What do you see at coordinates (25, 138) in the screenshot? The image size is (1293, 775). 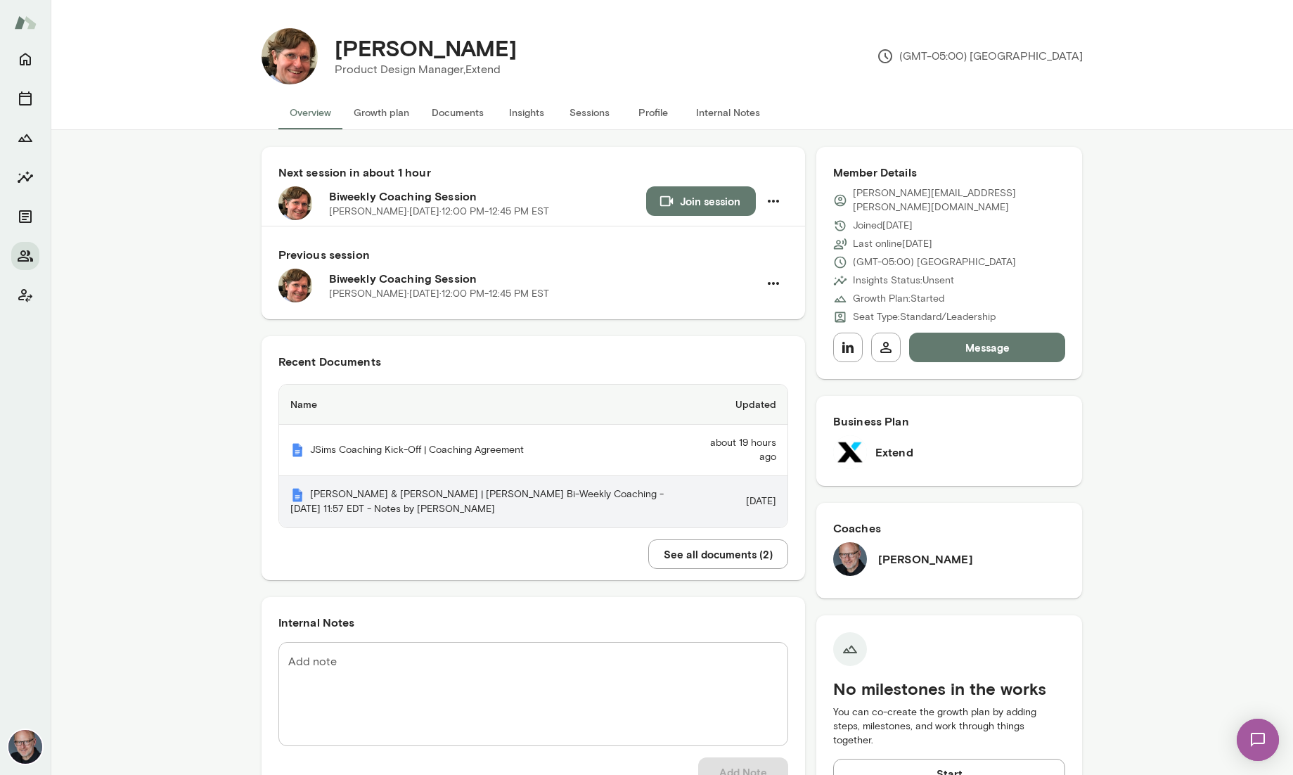 I see `button: Growth Plan` at bounding box center [25, 138].